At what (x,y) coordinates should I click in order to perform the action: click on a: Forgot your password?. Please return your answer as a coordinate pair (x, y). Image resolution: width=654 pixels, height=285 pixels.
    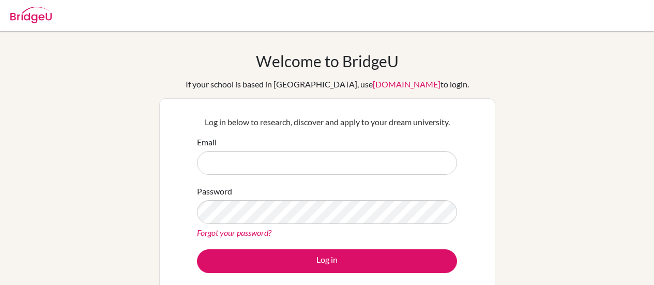
    Looking at the image, I should click on (234, 232).